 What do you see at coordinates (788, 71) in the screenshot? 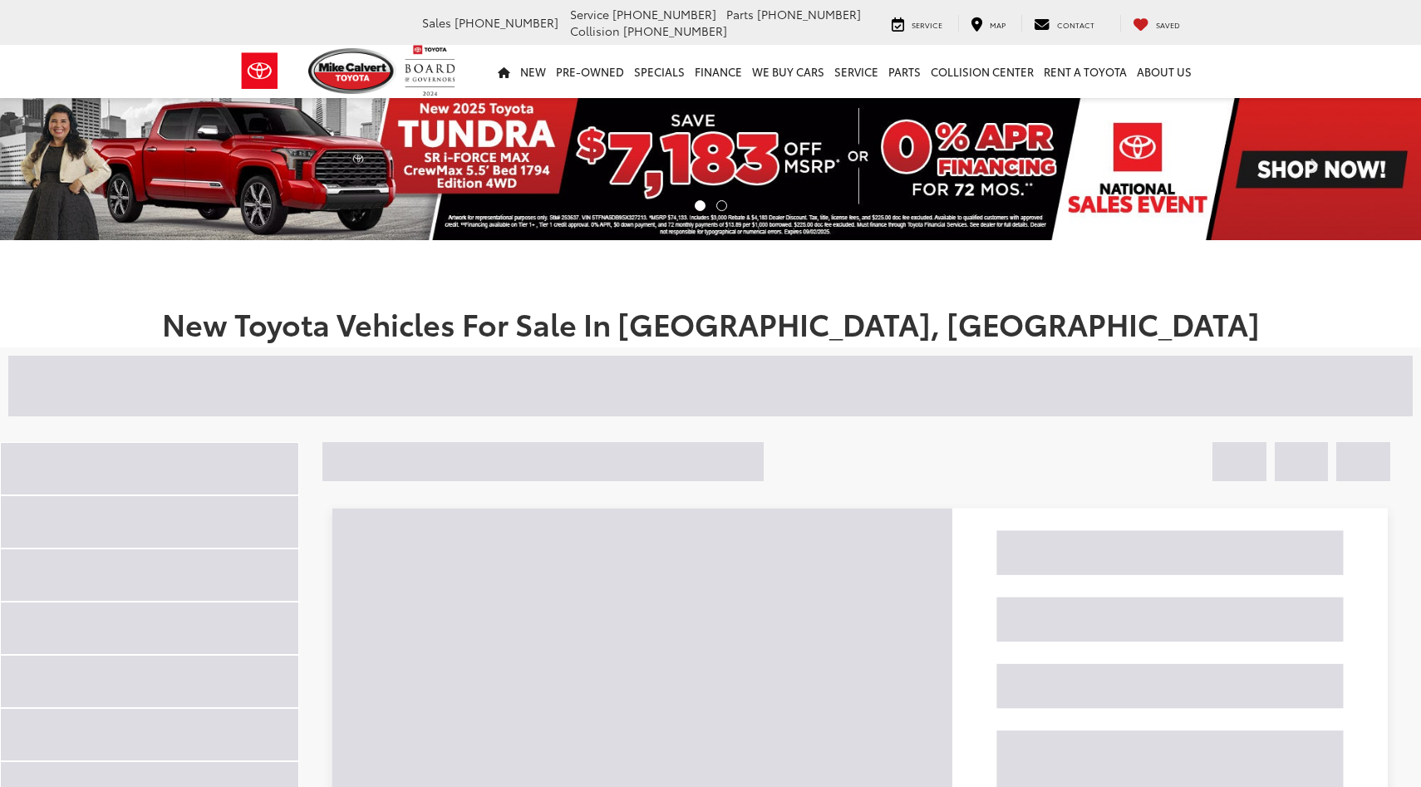
I see `a: WE BUY CARS` at bounding box center [788, 71].